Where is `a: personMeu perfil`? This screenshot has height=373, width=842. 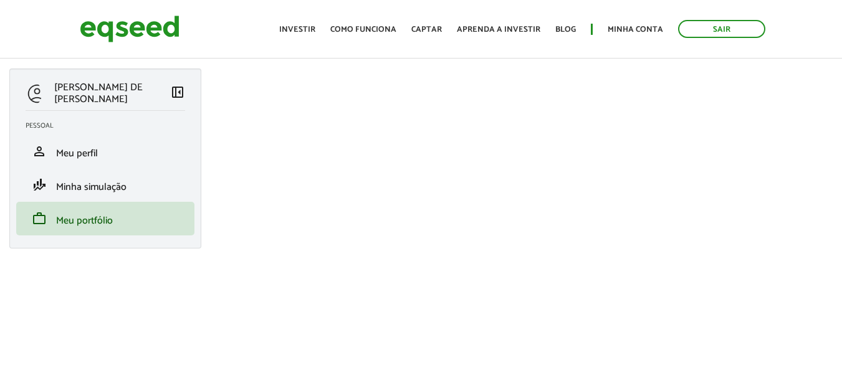
a: personMeu perfil is located at coordinates (105, 151).